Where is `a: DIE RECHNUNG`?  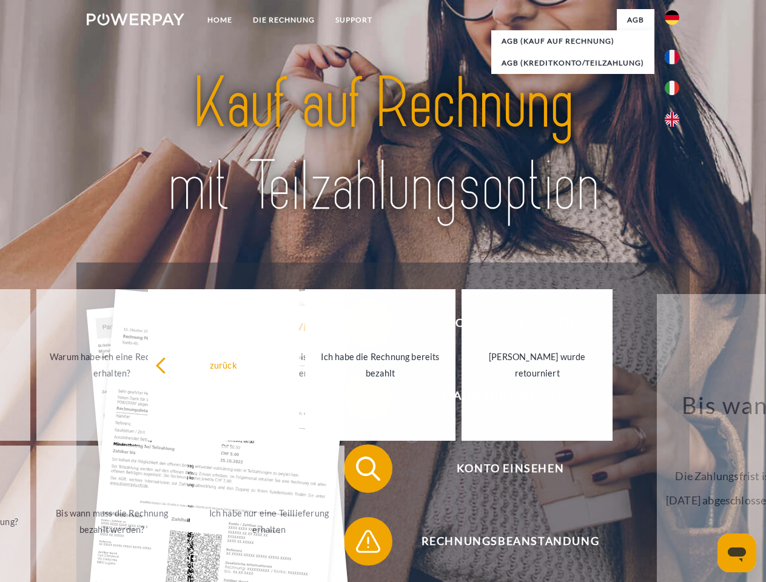
a: DIE RECHNUNG is located at coordinates (284, 20).